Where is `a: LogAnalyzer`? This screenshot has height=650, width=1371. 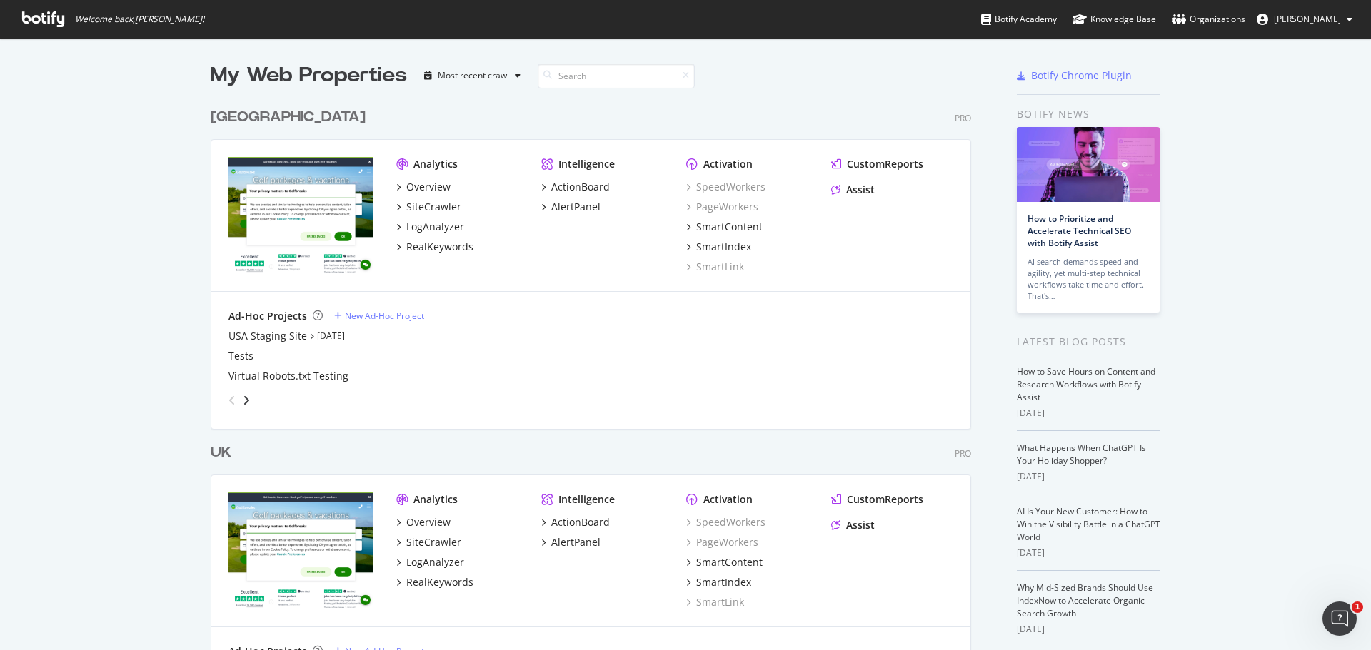 a: LogAnalyzer is located at coordinates (430, 562).